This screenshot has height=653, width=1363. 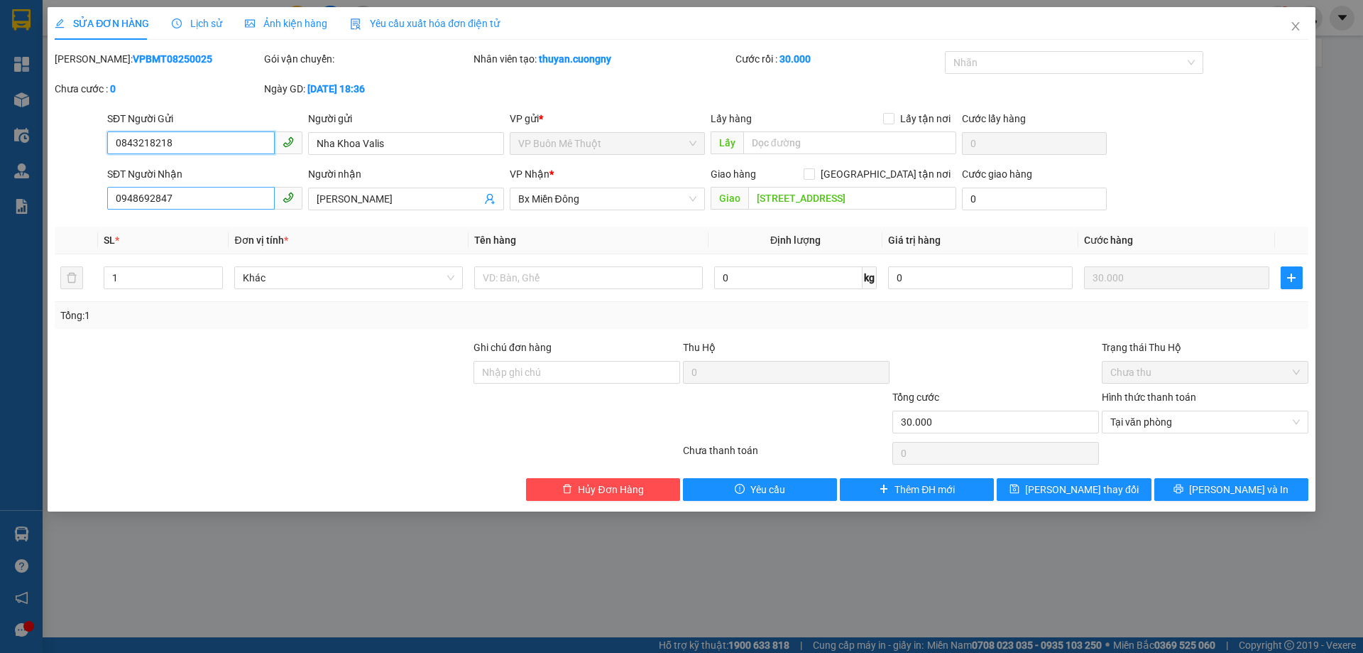 What do you see at coordinates (925, 119) in the screenshot?
I see `span: Lấy tận nơi` at bounding box center [925, 119].